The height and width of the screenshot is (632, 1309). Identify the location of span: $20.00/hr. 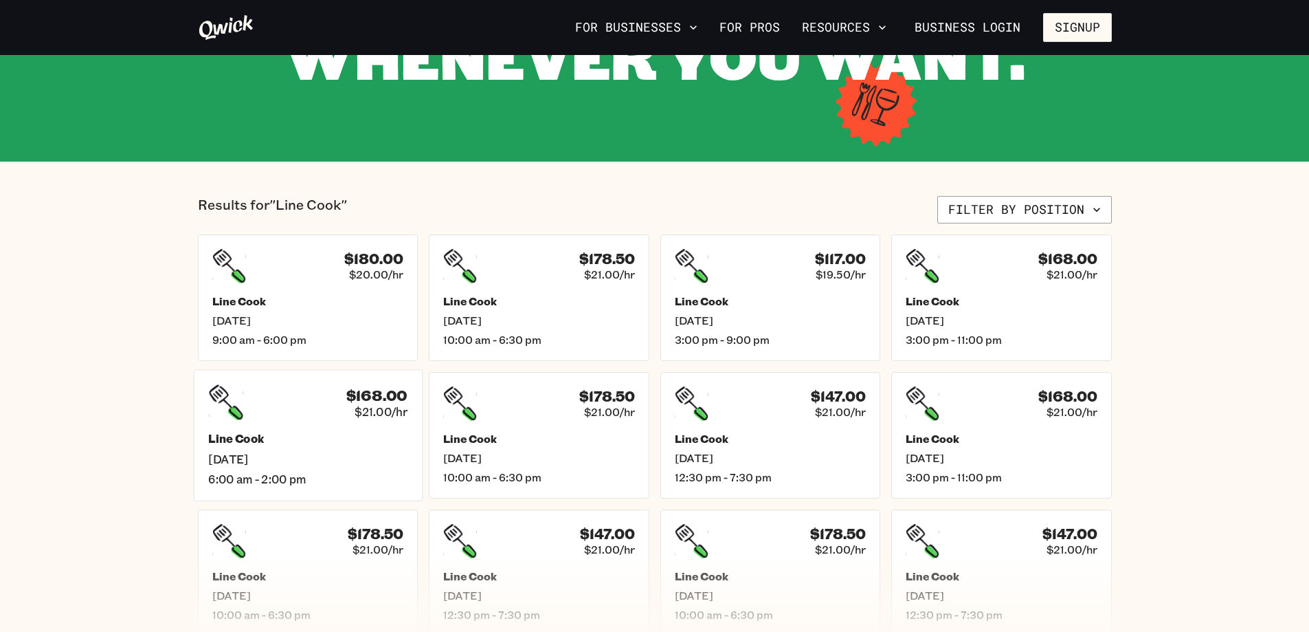
(376, 274).